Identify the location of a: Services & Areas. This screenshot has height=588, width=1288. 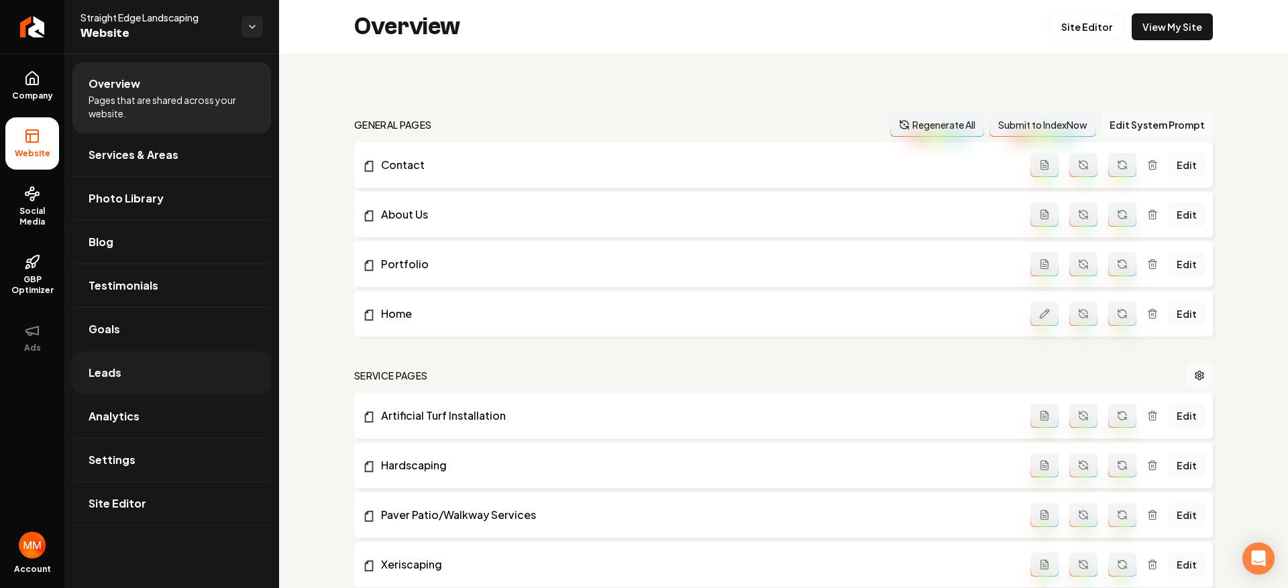
(172, 155).